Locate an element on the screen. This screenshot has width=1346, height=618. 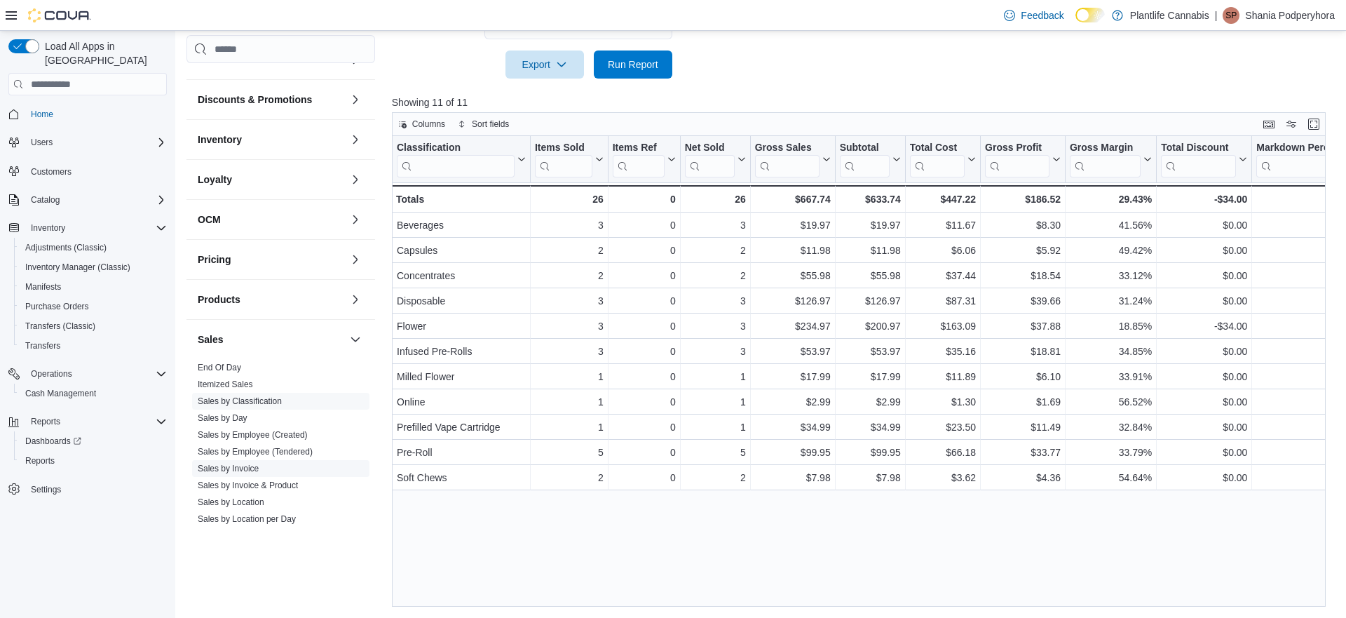
h3: Inventory is located at coordinates (219, 140).